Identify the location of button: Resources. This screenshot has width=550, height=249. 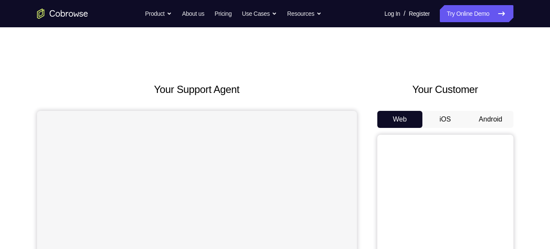
(304, 14).